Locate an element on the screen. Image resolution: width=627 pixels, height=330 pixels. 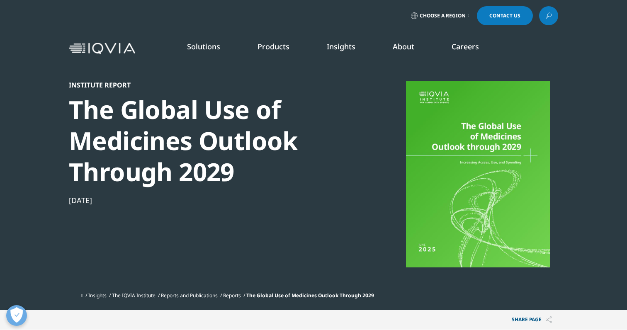
span: Contact Us is located at coordinates (505, 16).